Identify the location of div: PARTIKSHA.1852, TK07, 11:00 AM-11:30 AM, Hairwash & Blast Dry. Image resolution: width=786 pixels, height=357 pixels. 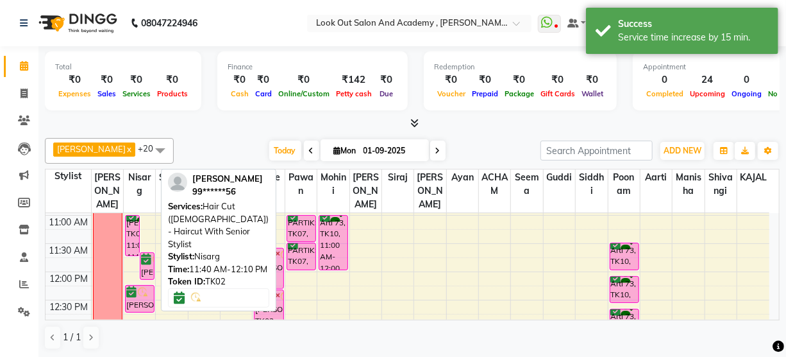
(302, 228).